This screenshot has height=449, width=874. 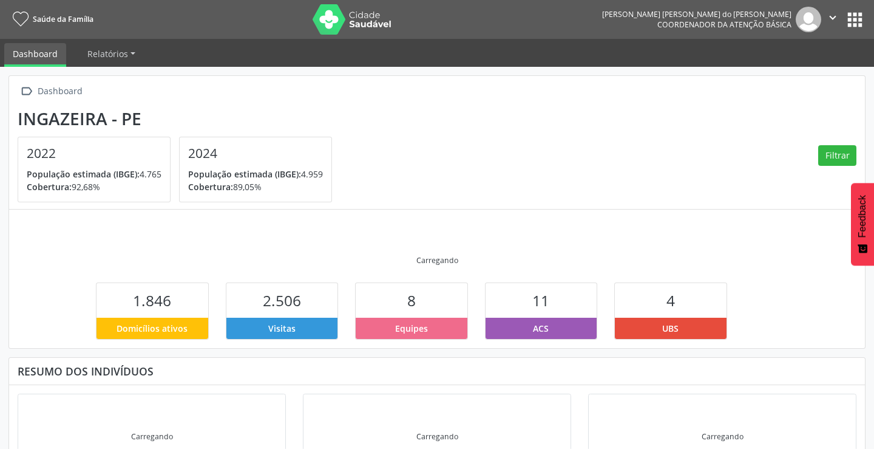 I want to click on span: Equipes, so click(x=412, y=328).